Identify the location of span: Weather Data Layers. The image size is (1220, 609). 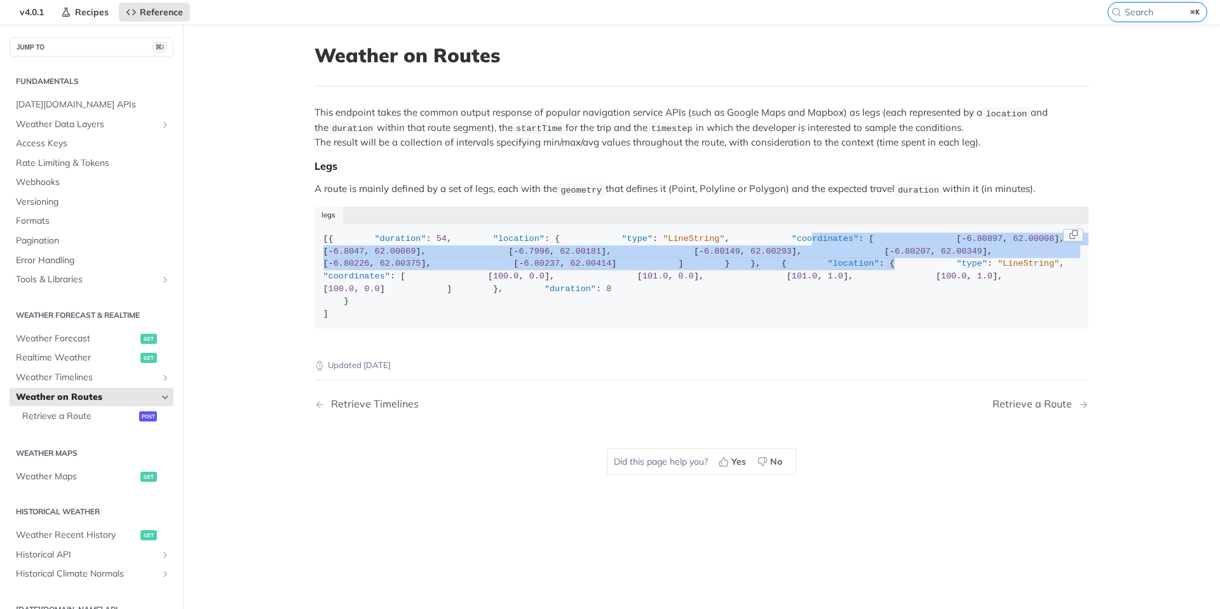
(86, 125).